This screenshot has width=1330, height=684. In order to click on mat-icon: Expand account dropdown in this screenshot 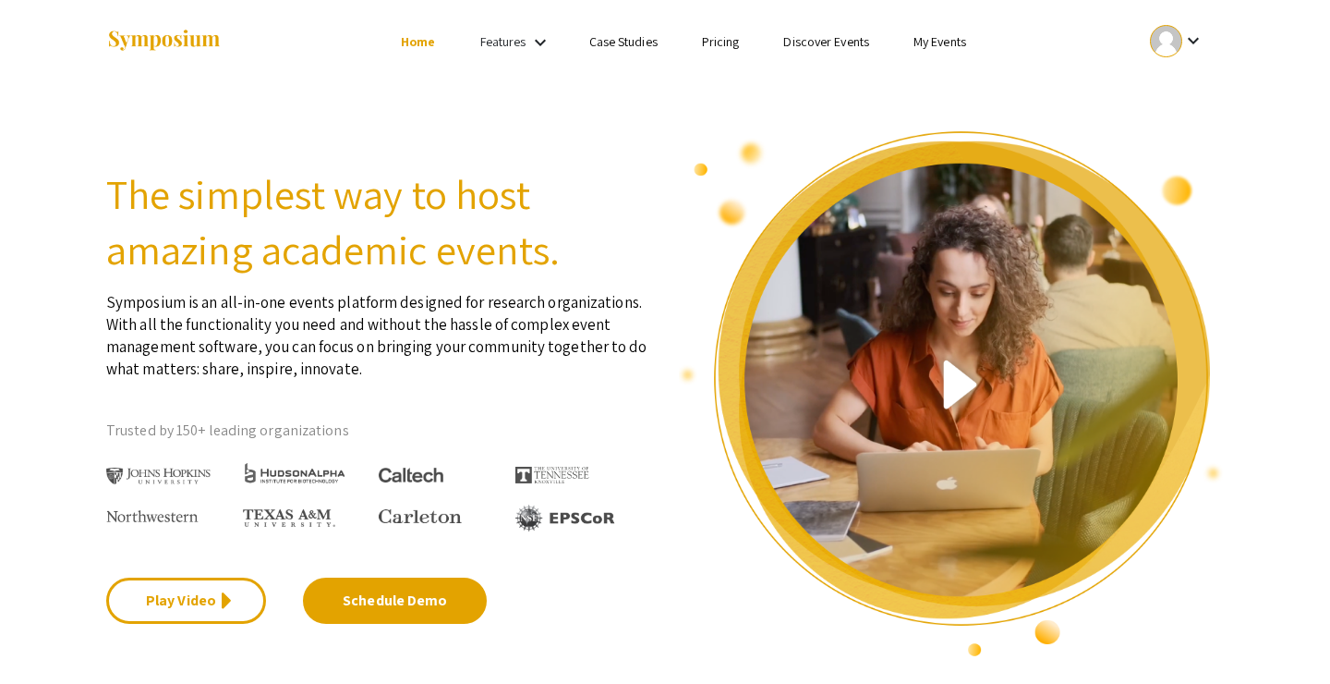, I will do `click(1193, 41)`.